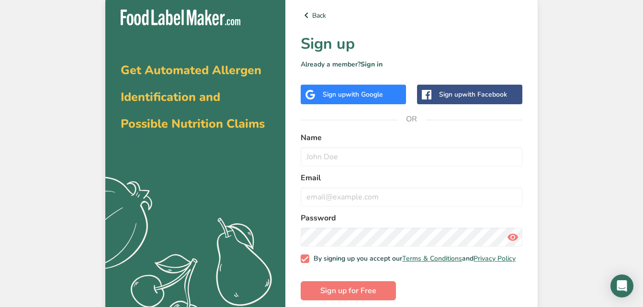 This screenshot has height=307, width=643. I want to click on span: with Facebook, so click(484, 94).